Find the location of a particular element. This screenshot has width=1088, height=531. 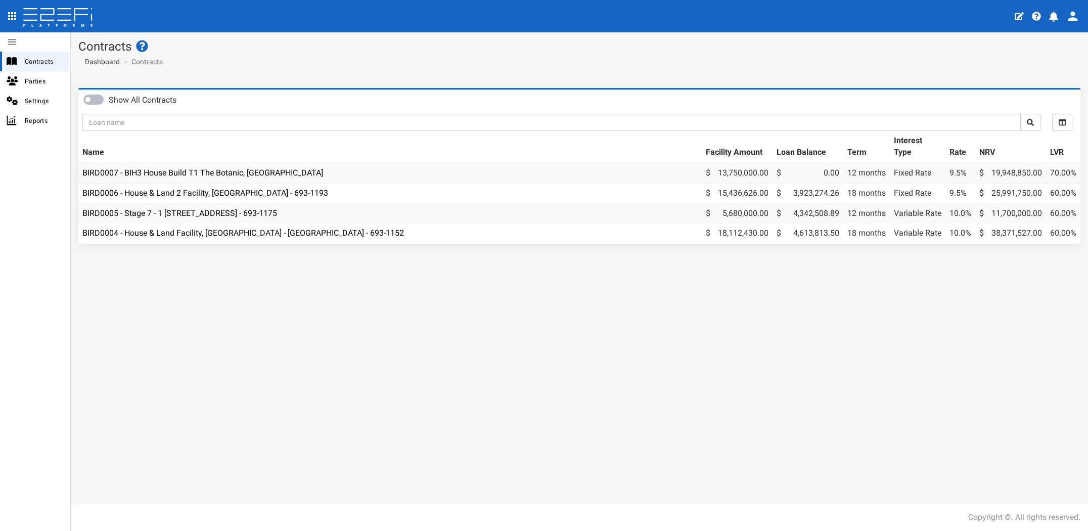

td: 0.00 is located at coordinates (808, 173).